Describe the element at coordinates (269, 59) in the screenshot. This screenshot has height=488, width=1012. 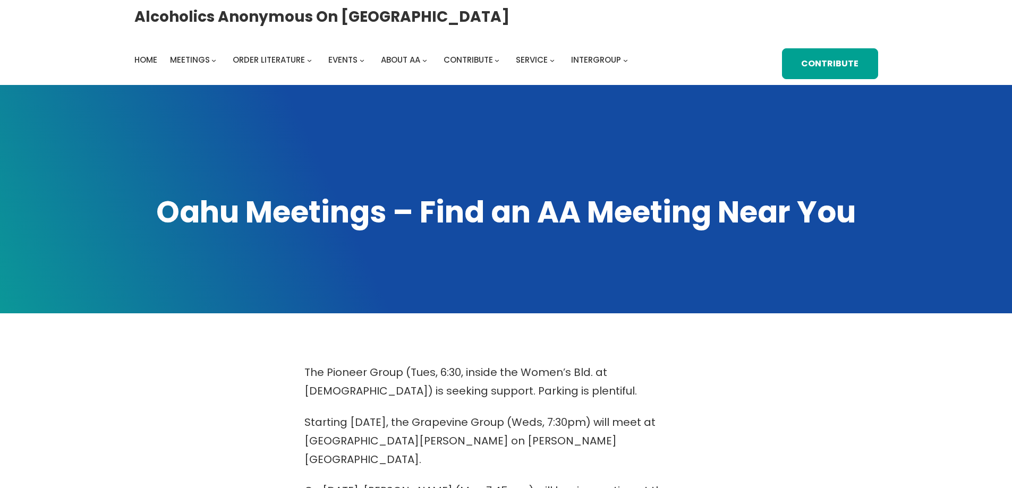
I see `span: Order Literature` at that location.